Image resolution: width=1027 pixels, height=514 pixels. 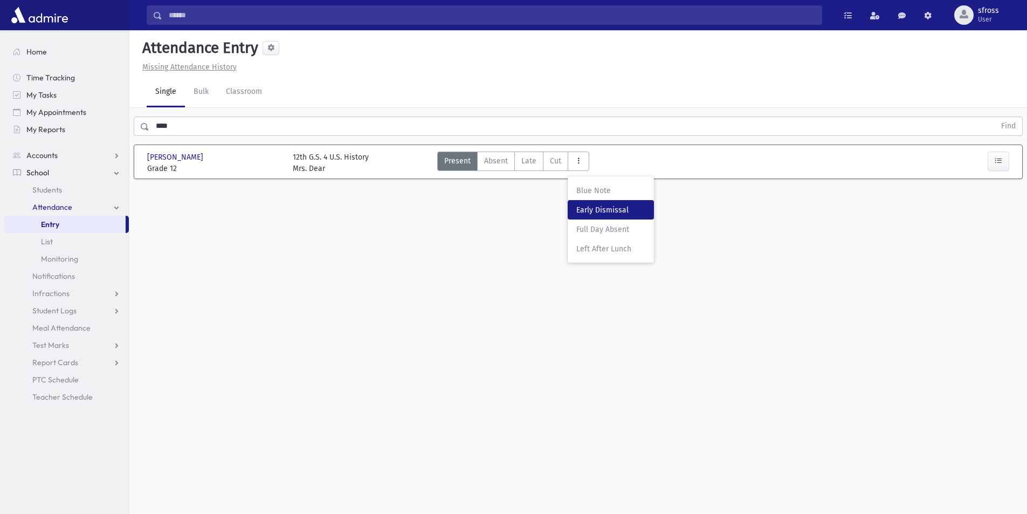 I want to click on span: Left After Lunch, so click(x=611, y=248).